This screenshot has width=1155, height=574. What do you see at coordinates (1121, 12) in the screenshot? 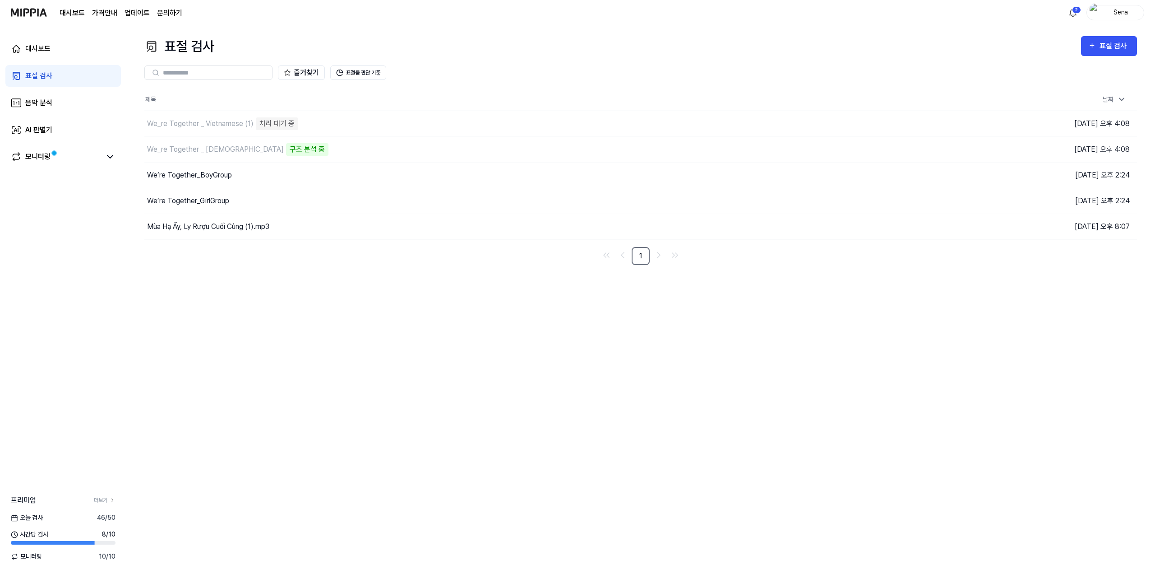
I see `div: Sena` at bounding box center [1121, 12].